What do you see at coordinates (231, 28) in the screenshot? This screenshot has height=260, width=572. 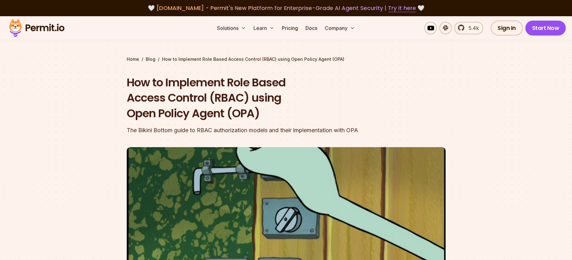 I see `button: Solutions` at bounding box center [231, 28].